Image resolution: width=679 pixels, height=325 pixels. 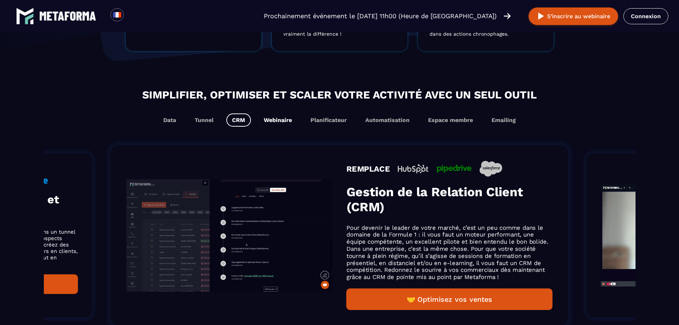 What do you see at coordinates (368, 169) in the screenshot?
I see `h4: REMPLACE` at bounding box center [368, 169].